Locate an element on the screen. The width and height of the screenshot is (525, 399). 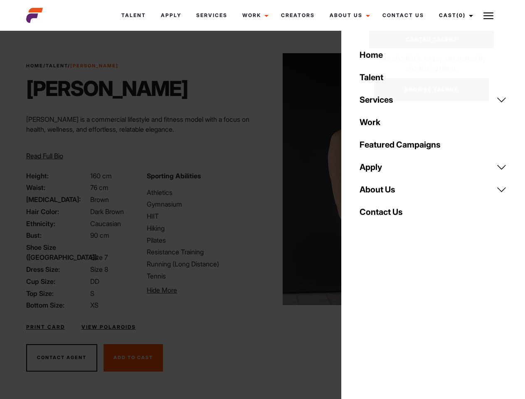
li: Tennis is located at coordinates (202, 276).